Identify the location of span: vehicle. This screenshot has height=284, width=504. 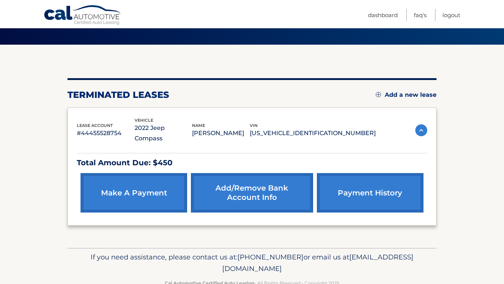
(144, 120).